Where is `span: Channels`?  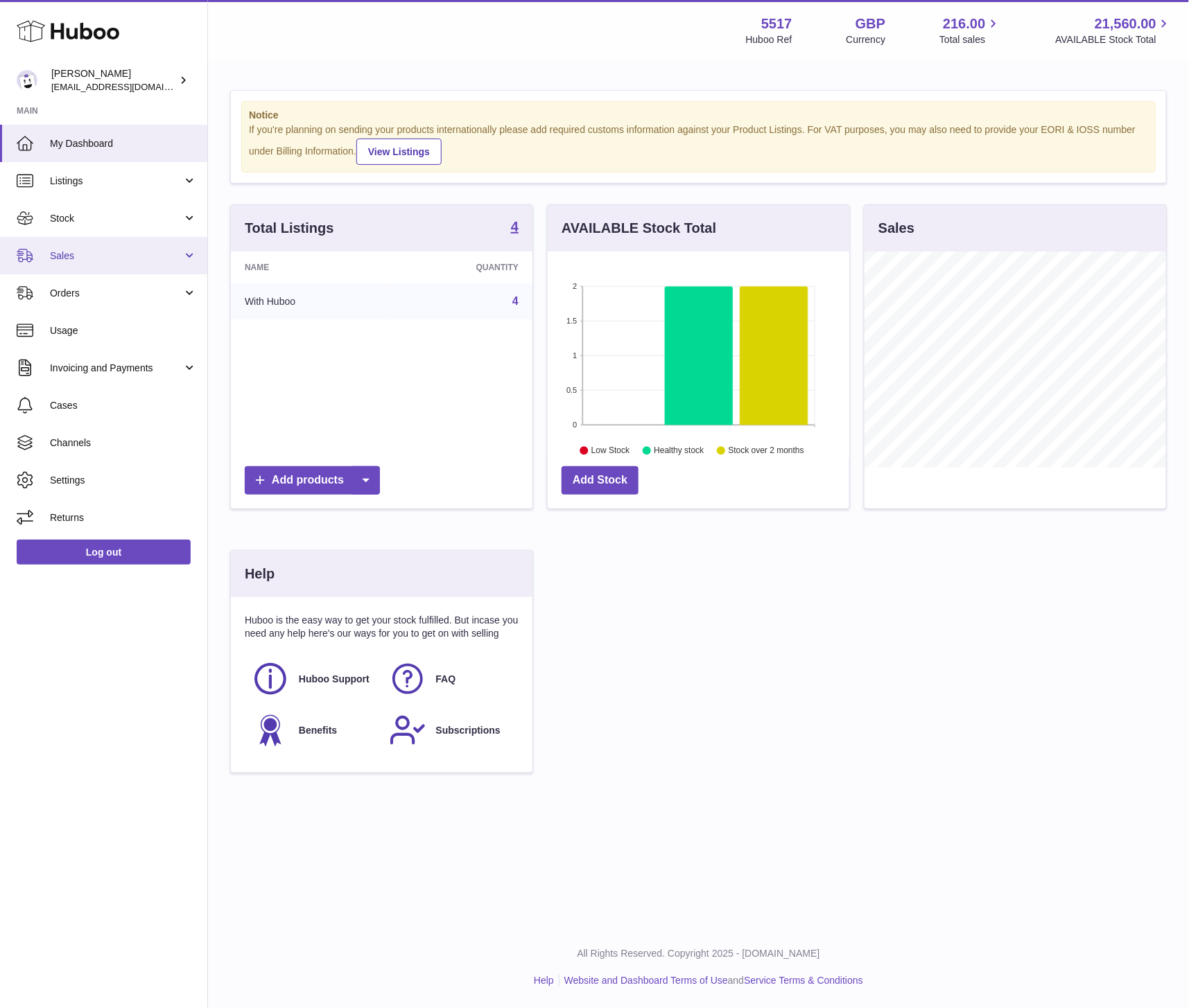 span: Channels is located at coordinates (123, 443).